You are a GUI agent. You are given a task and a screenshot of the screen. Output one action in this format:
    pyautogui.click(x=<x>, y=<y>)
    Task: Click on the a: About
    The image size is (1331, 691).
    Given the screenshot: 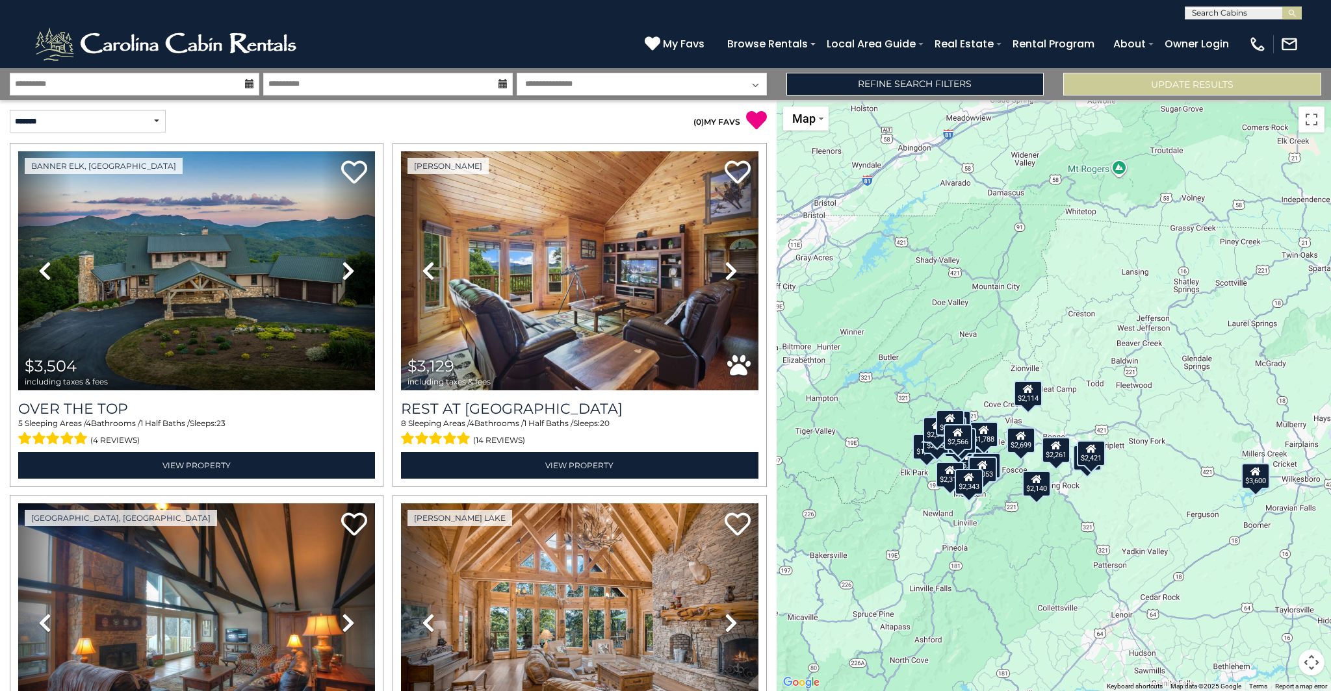 What is the action you would take?
    pyautogui.click(x=1129, y=44)
    